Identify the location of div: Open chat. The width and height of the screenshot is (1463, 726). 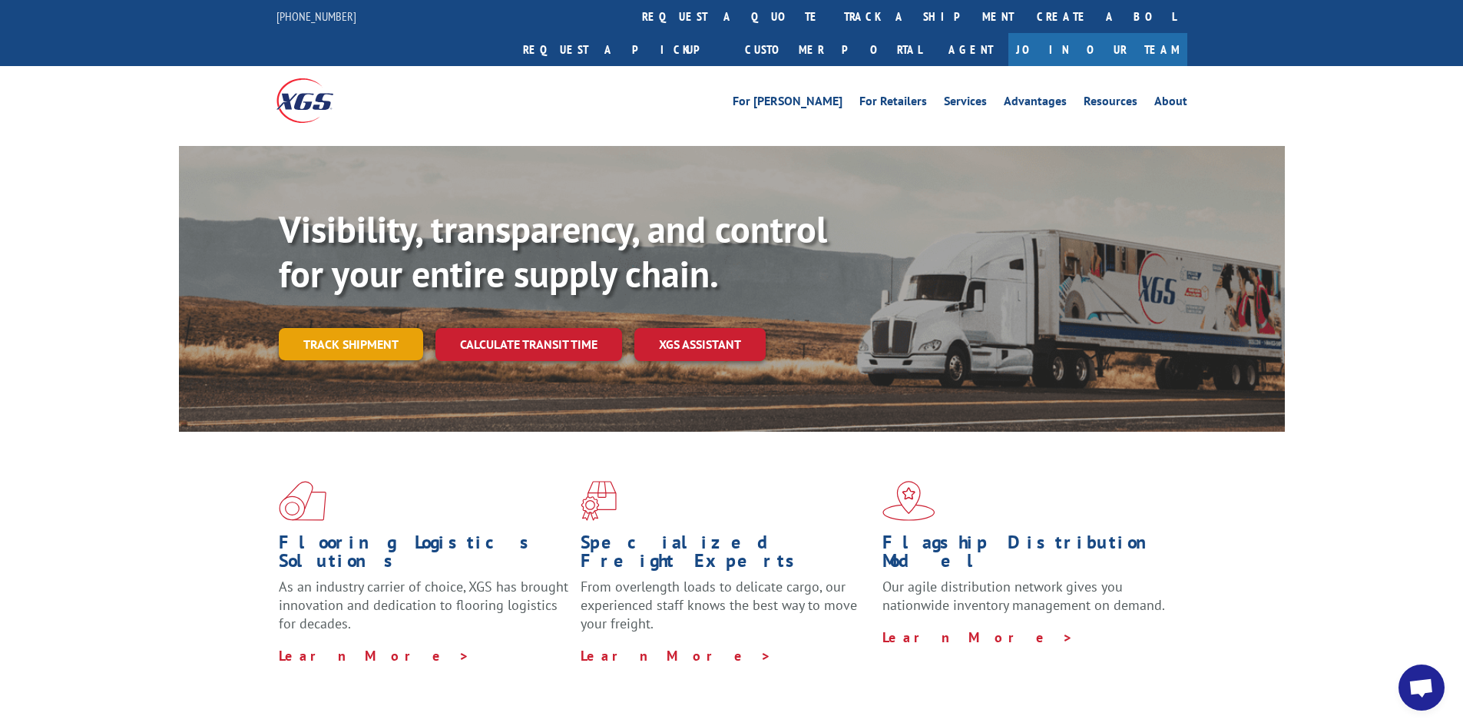
(1422, 687).